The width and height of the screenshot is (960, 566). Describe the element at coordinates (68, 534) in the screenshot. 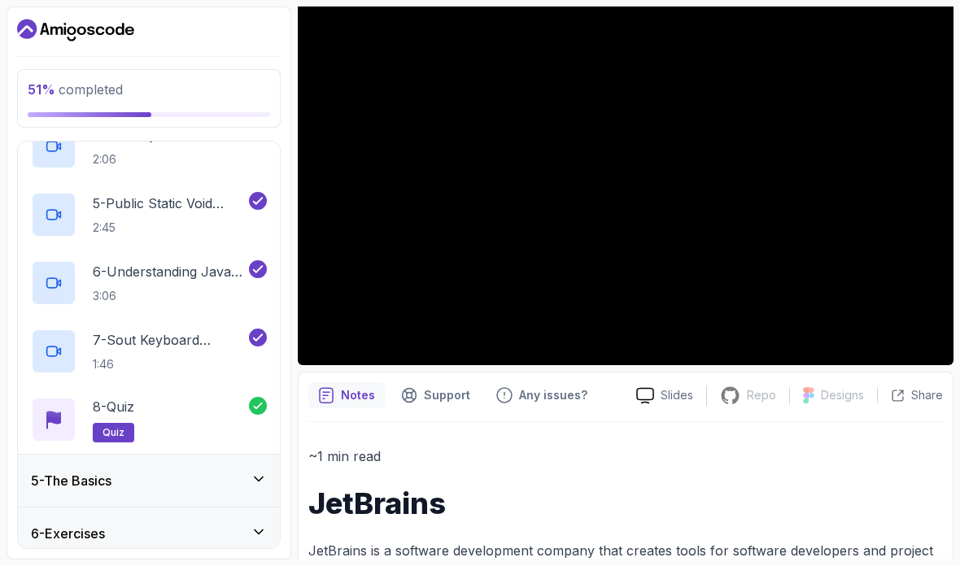

I see `h3: 6 - Exercises` at that location.